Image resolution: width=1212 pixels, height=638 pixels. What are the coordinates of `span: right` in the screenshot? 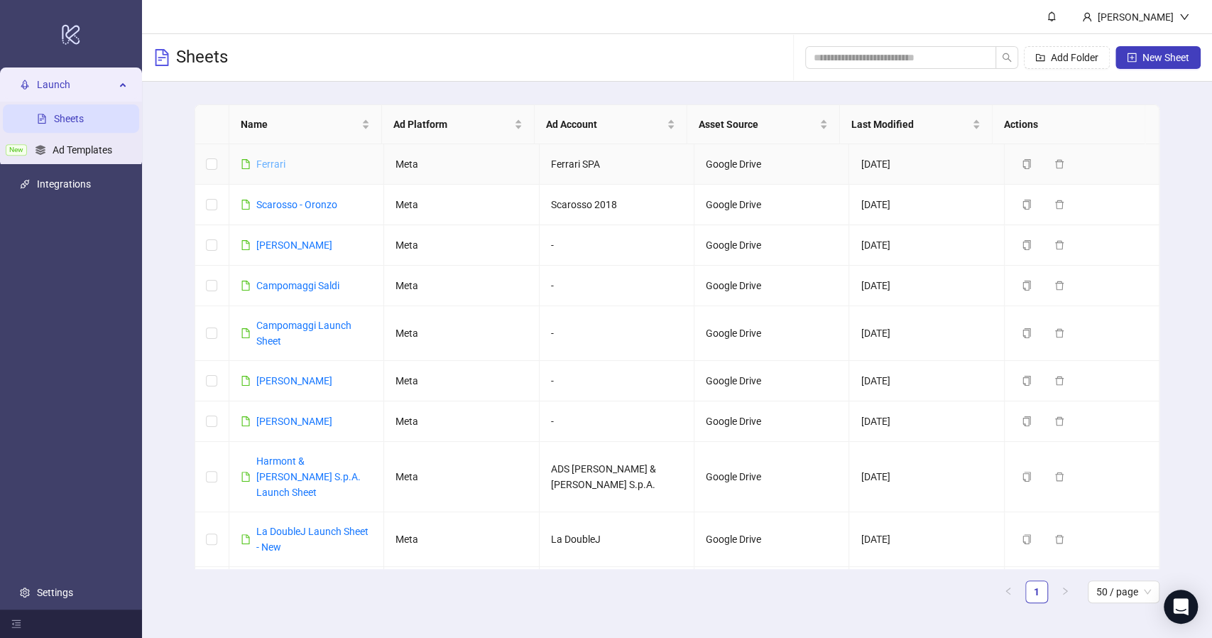 It's located at (1065, 591).